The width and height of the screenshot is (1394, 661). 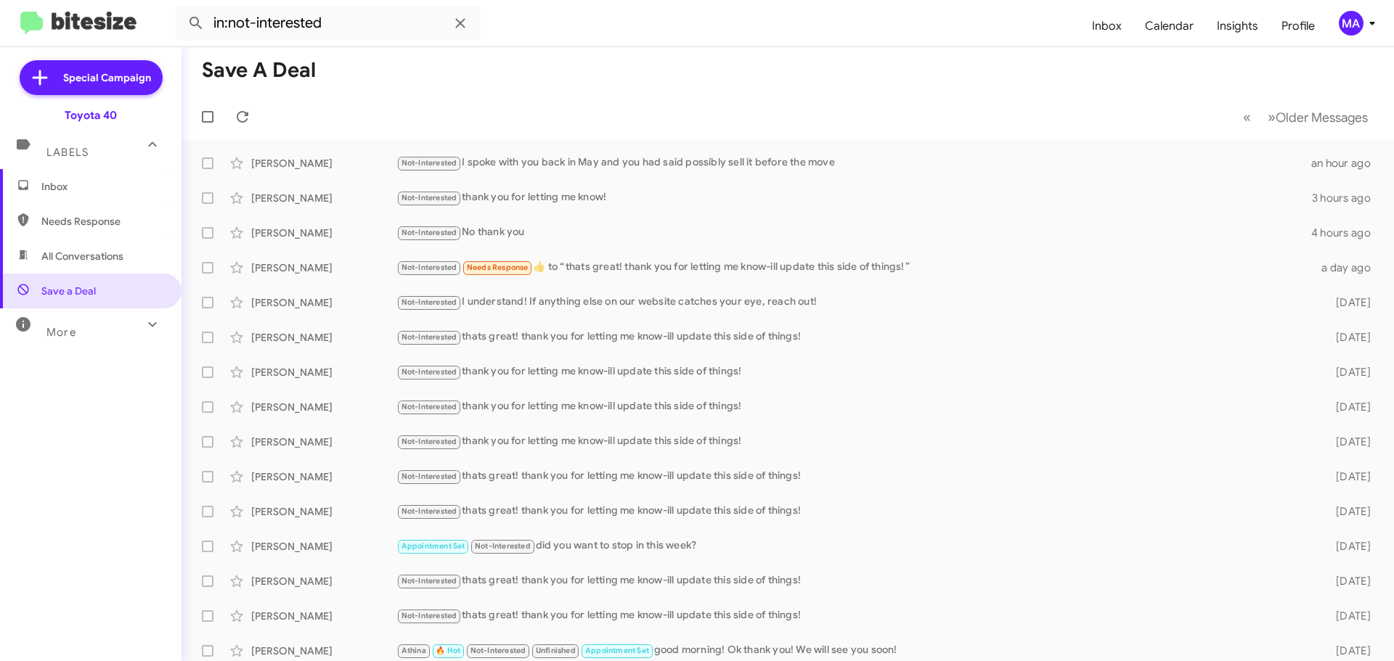 I want to click on button: Previous, so click(x=1247, y=117).